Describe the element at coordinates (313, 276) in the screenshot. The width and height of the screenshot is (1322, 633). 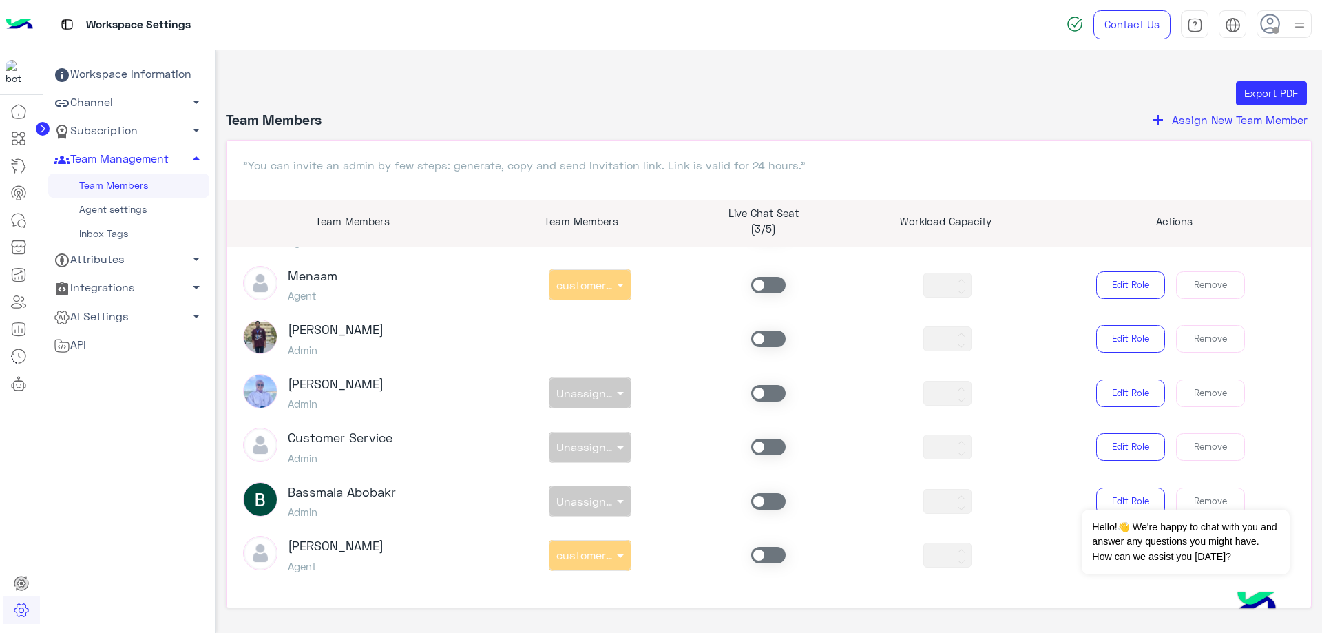
I see `h3: Menaam` at that location.